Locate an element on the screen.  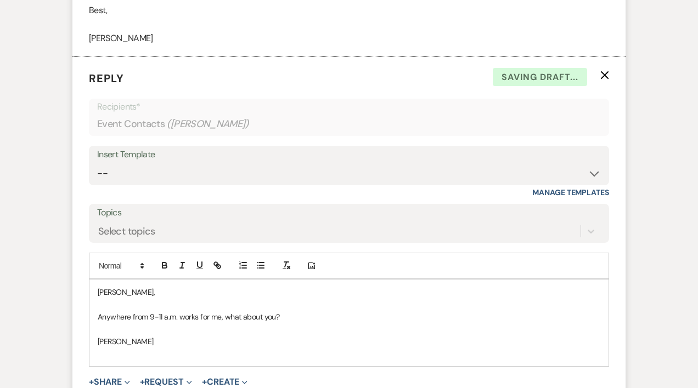
button: Request is located at coordinates (166, 382).